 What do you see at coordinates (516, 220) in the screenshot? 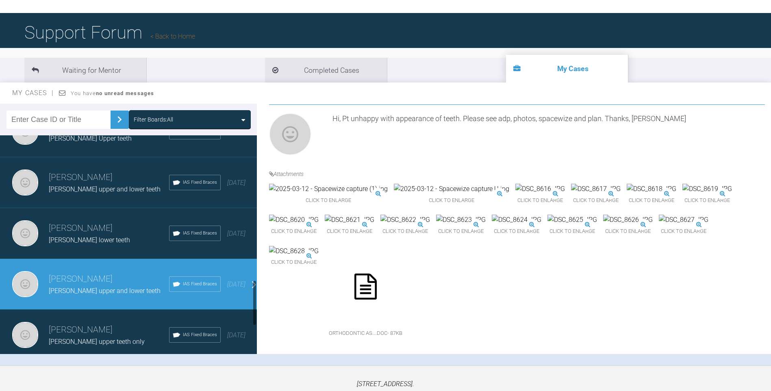
I see `img: DSC_8624.JPG` at bounding box center [516, 220].